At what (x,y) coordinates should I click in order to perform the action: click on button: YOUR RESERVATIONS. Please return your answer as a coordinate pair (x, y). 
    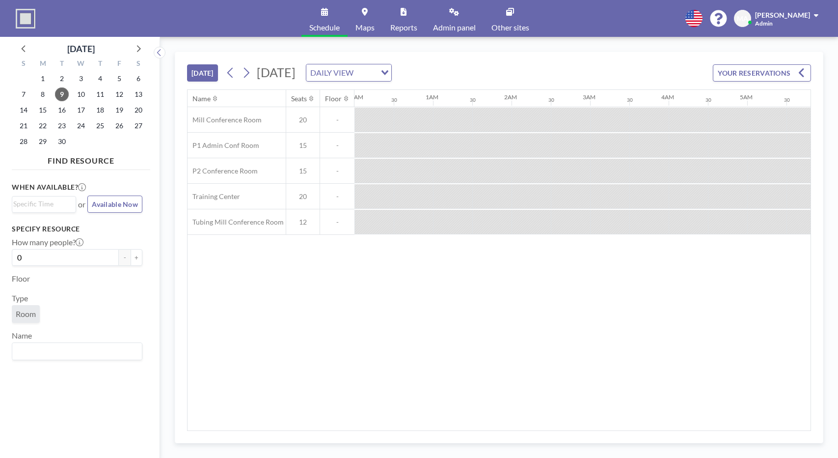
    Looking at the image, I should click on (762, 73).